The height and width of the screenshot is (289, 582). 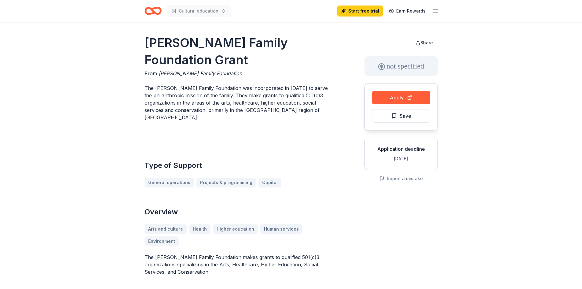 I want to click on a: General operations, so click(x=169, y=182).